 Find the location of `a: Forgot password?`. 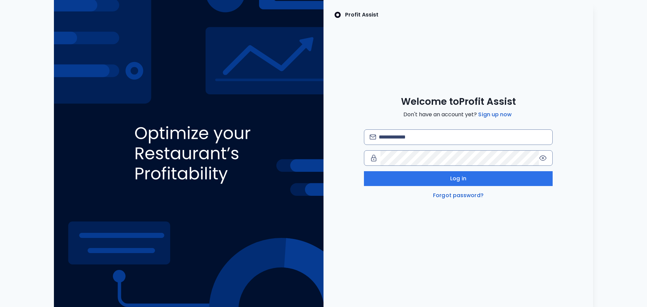

a: Forgot password? is located at coordinates (458, 195).